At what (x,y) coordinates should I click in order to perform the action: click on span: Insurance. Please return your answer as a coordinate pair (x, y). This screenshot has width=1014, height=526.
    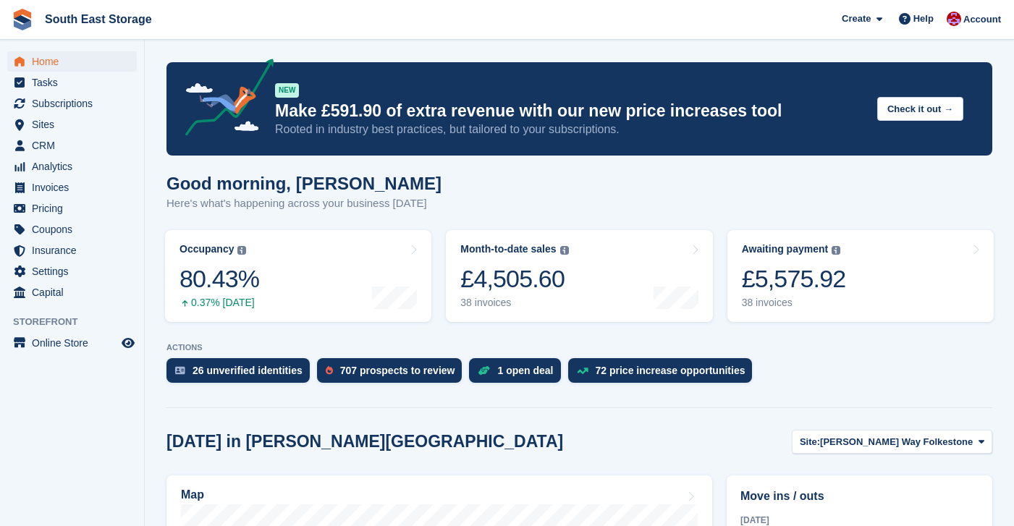
    Looking at the image, I should click on (75, 250).